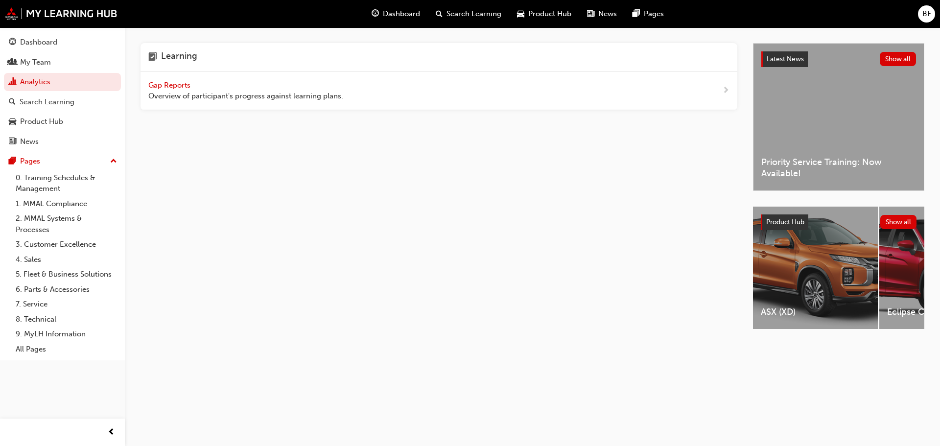  I want to click on span: Overview of participant's progress against learning plans., so click(246, 96).